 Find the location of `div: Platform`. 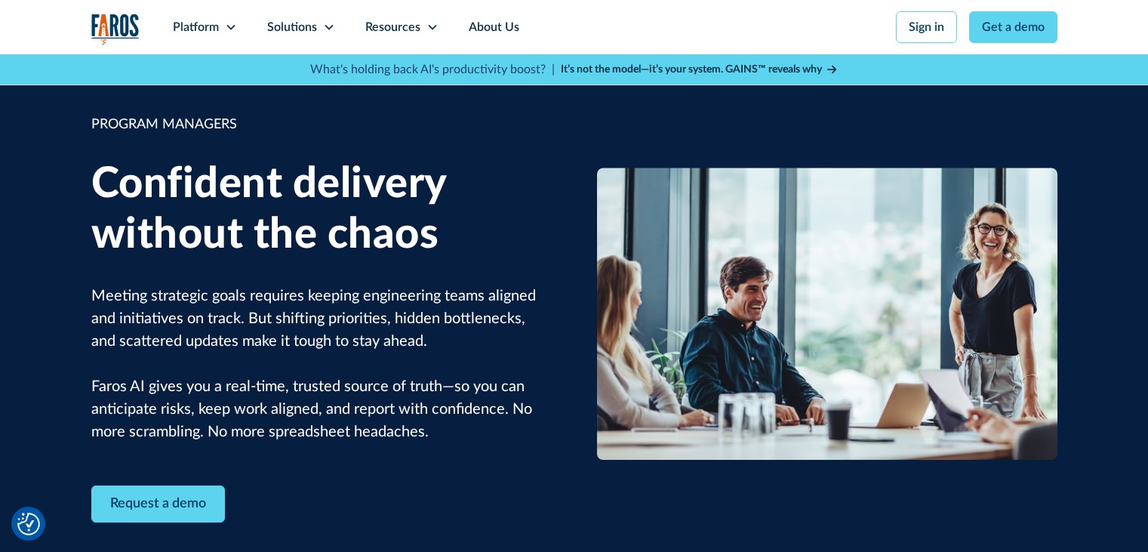

div: Platform is located at coordinates (196, 27).